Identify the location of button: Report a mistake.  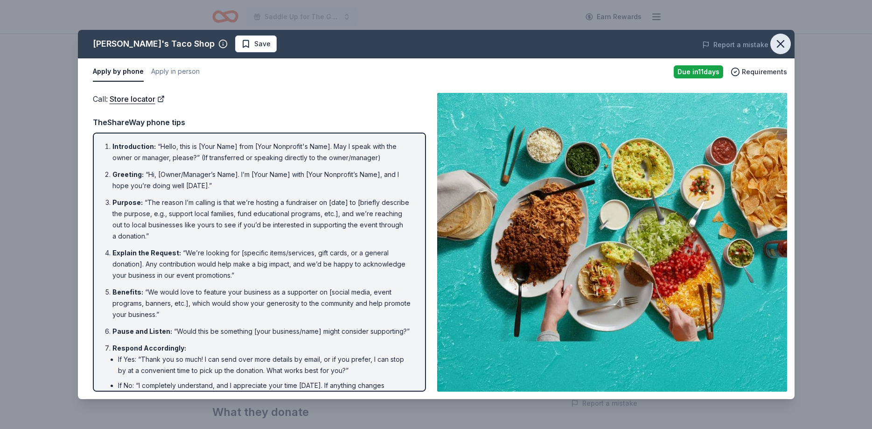
(735, 45).